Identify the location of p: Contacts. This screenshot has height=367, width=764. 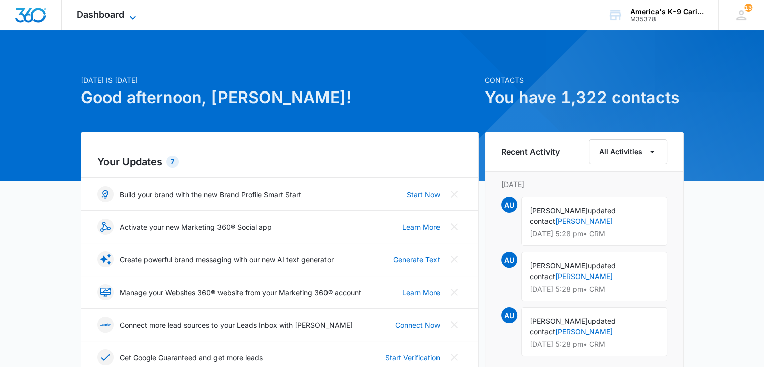
(584, 80).